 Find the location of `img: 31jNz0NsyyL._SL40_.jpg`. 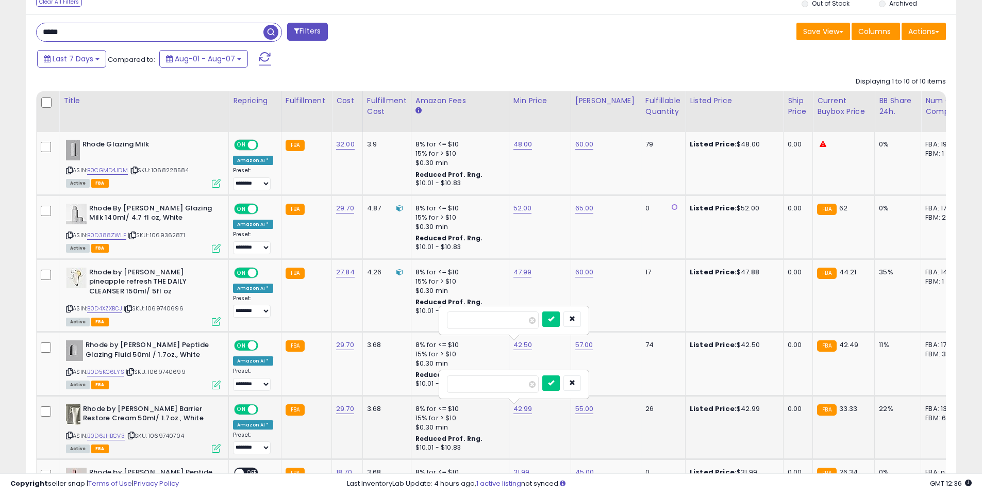

img: 31jNz0NsyyL._SL40_.jpg is located at coordinates (73, 415).